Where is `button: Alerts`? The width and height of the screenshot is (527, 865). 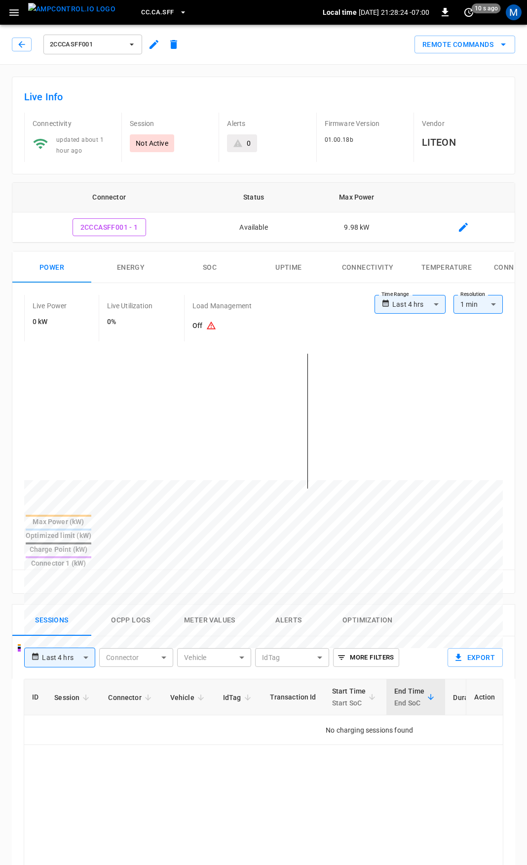 button: Alerts is located at coordinates (289, 620).